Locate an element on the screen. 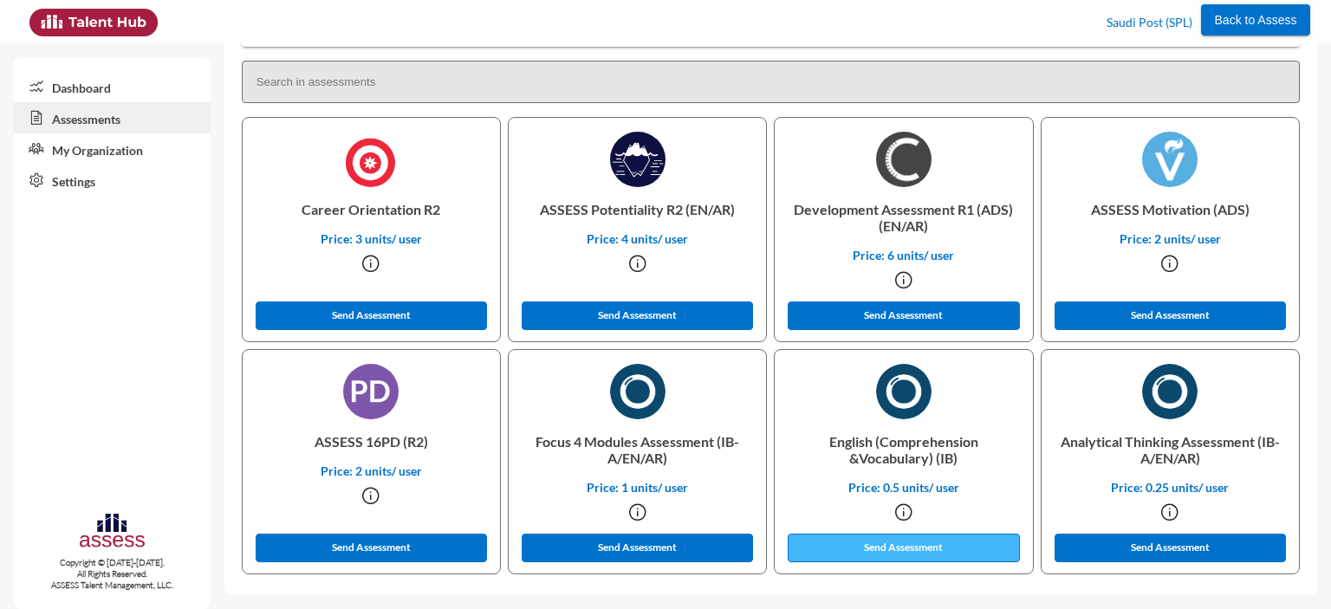 Image resolution: width=1331 pixels, height=609 pixels. p: Price: 6 units/ user is located at coordinates (903, 255).